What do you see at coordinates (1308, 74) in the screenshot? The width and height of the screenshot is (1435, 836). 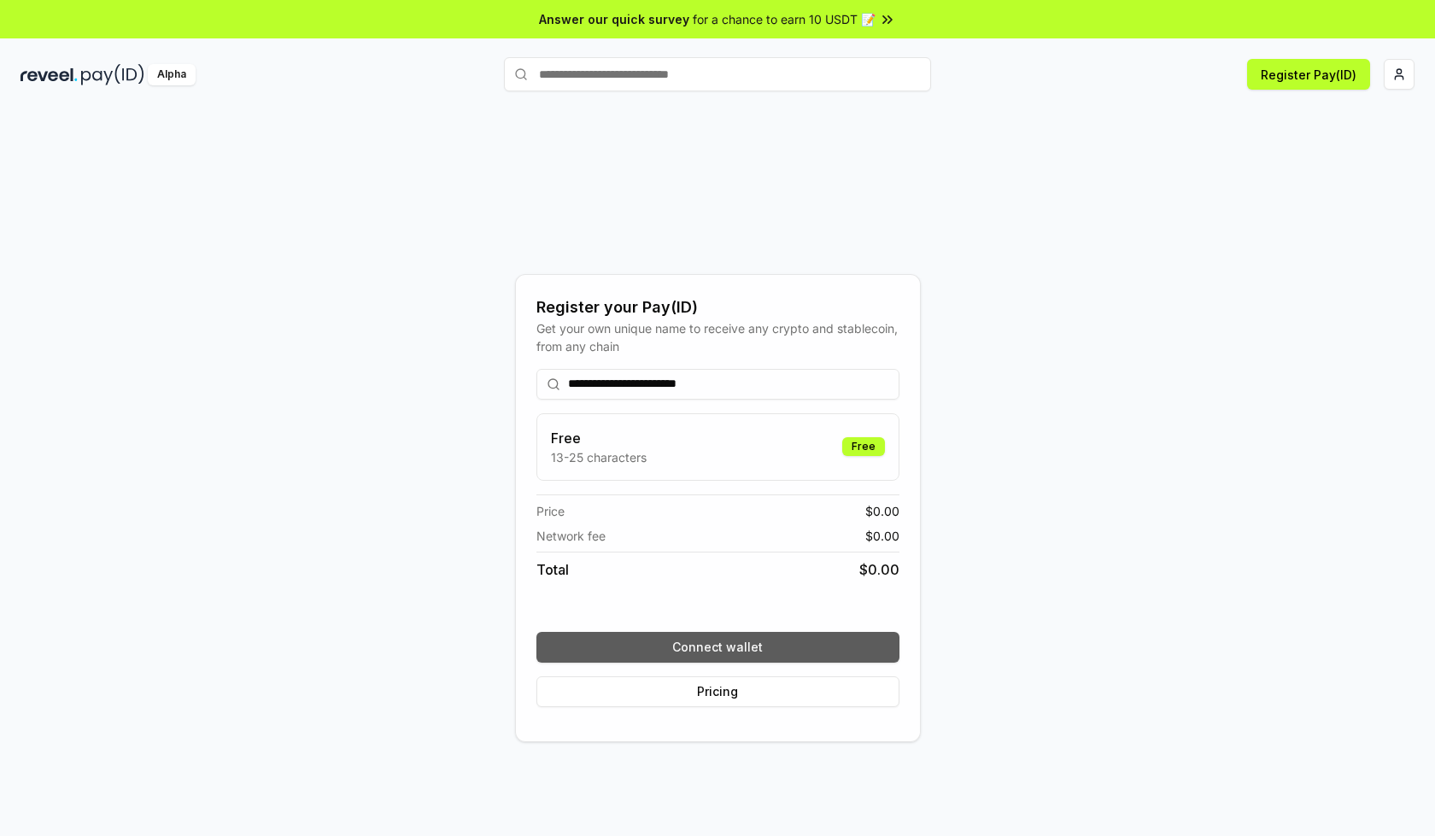 I see `button: Register Pay(ID)` at bounding box center [1308, 74].